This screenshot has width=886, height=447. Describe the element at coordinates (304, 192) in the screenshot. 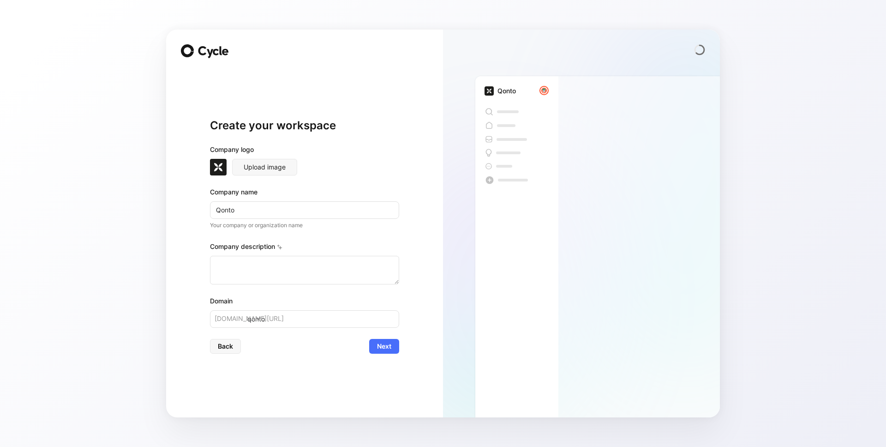

I see `div: Company name` at that location.